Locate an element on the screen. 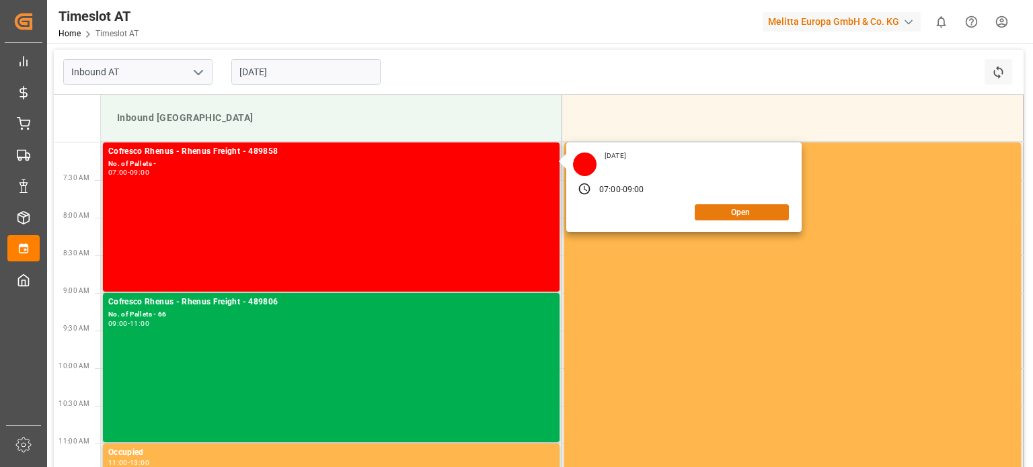  span: 8:00 AM is located at coordinates (76, 215).